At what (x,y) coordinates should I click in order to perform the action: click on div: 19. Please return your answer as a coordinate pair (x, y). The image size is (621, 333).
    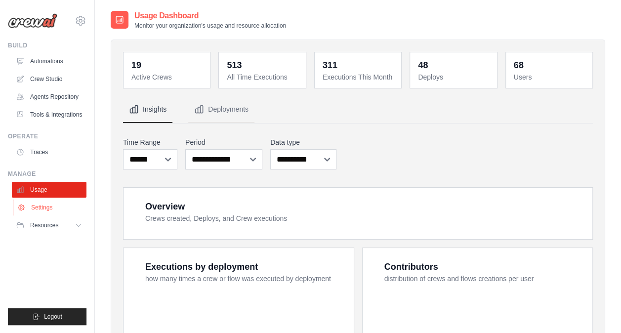
    Looking at the image, I should click on (136, 65).